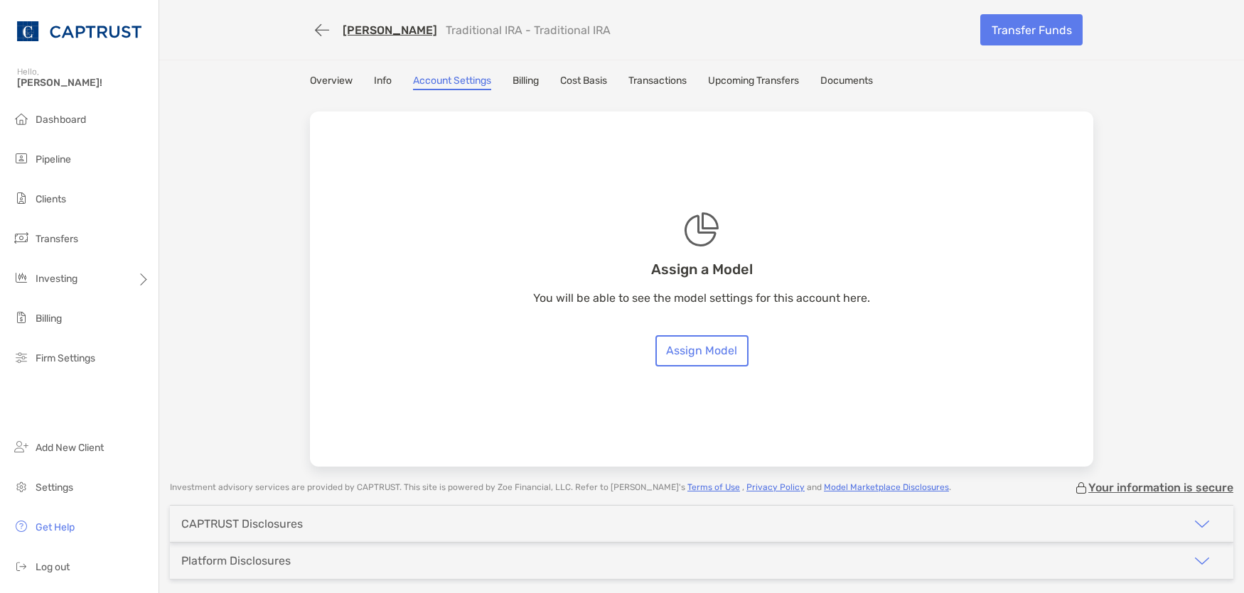  What do you see at coordinates (21, 527) in the screenshot?
I see `img: get-help icon` at bounding box center [21, 527].